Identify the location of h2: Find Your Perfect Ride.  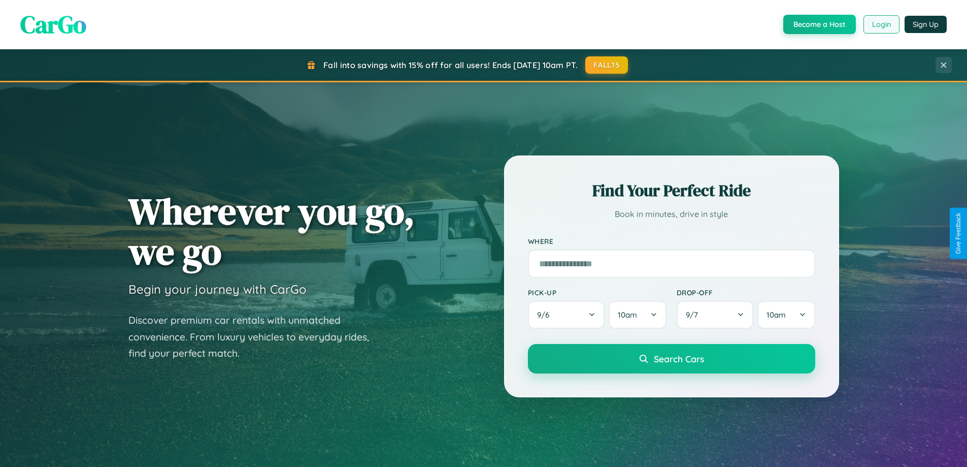
(672, 190).